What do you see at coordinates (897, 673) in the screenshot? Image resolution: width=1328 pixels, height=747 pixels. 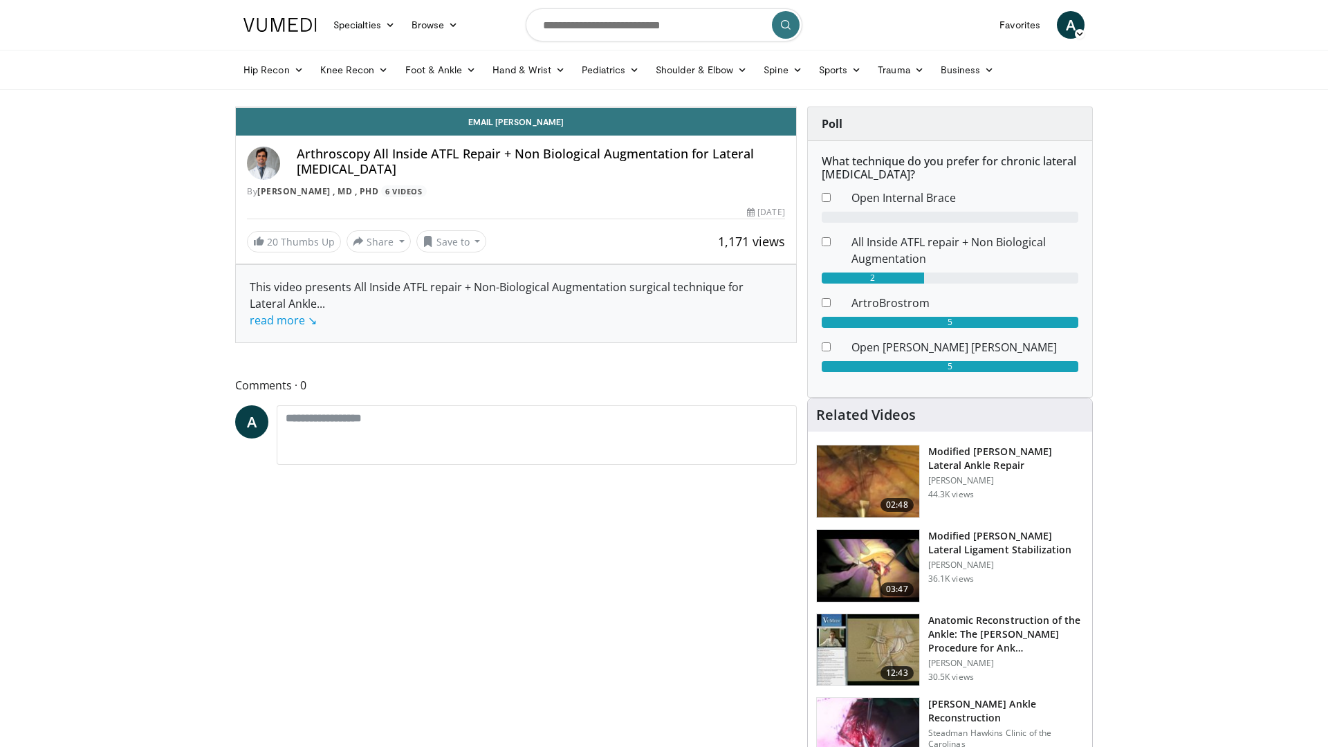 I see `span: 12:43` at bounding box center [897, 673].